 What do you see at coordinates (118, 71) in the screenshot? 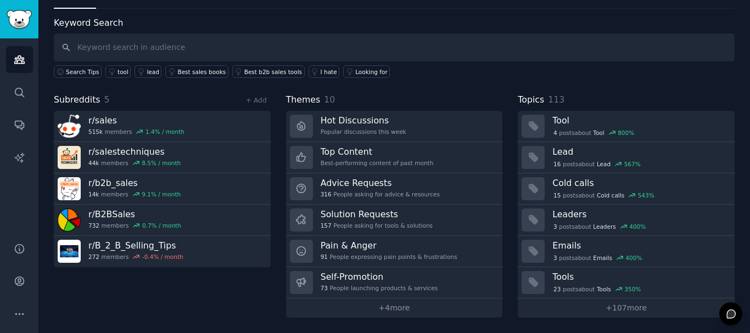
I see `a: tool` at bounding box center [118, 71].